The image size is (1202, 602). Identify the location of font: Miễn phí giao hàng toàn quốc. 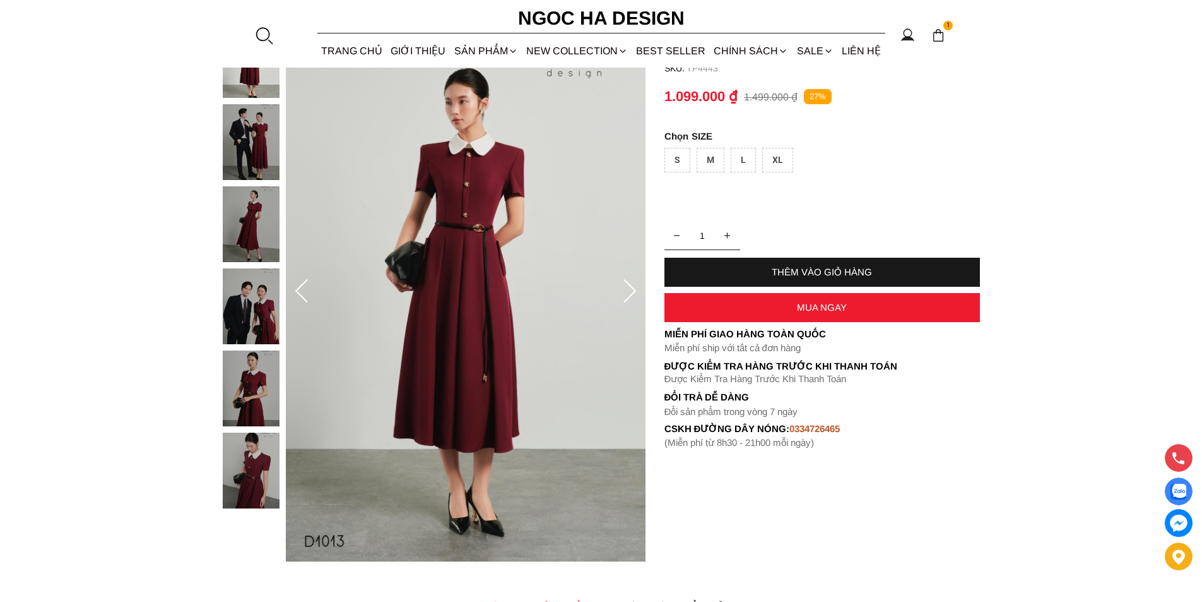
(745, 333).